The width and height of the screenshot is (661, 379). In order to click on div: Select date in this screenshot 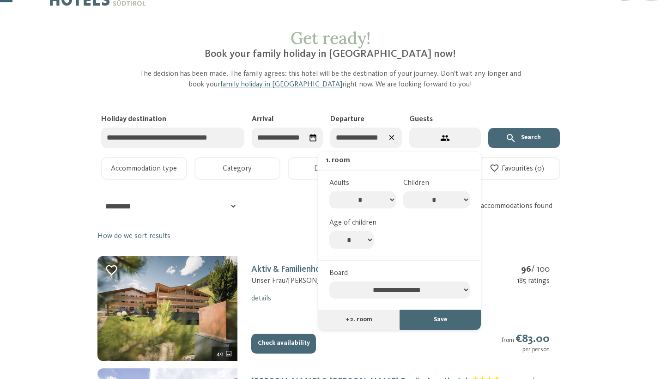, I will do `click(313, 137)`.